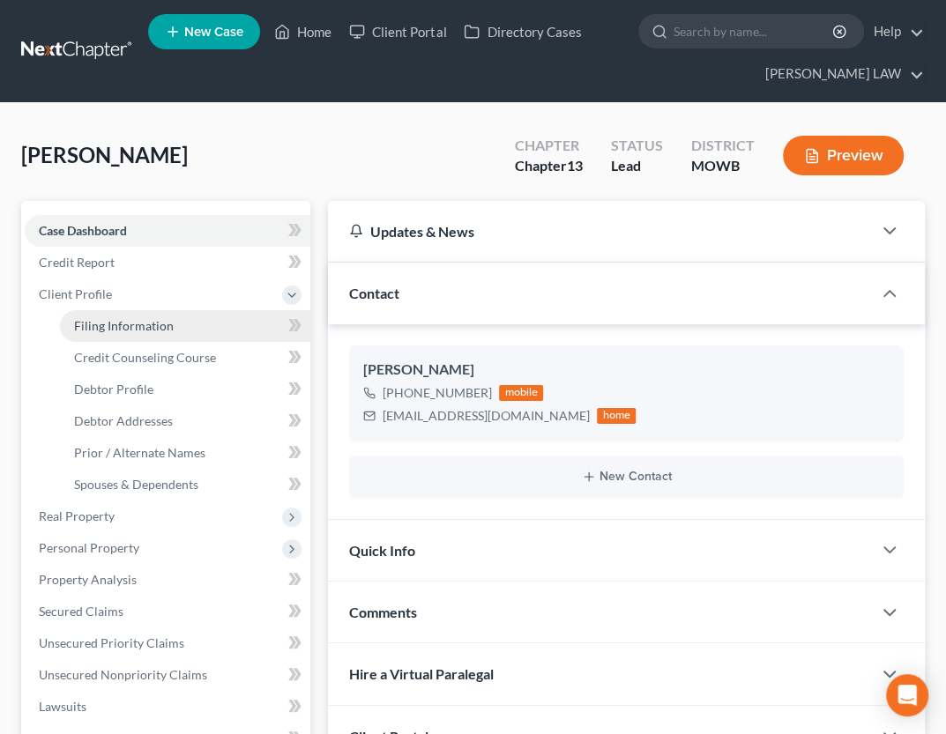  What do you see at coordinates (382, 612) in the screenshot?
I see `span: Comments` at bounding box center [382, 612].